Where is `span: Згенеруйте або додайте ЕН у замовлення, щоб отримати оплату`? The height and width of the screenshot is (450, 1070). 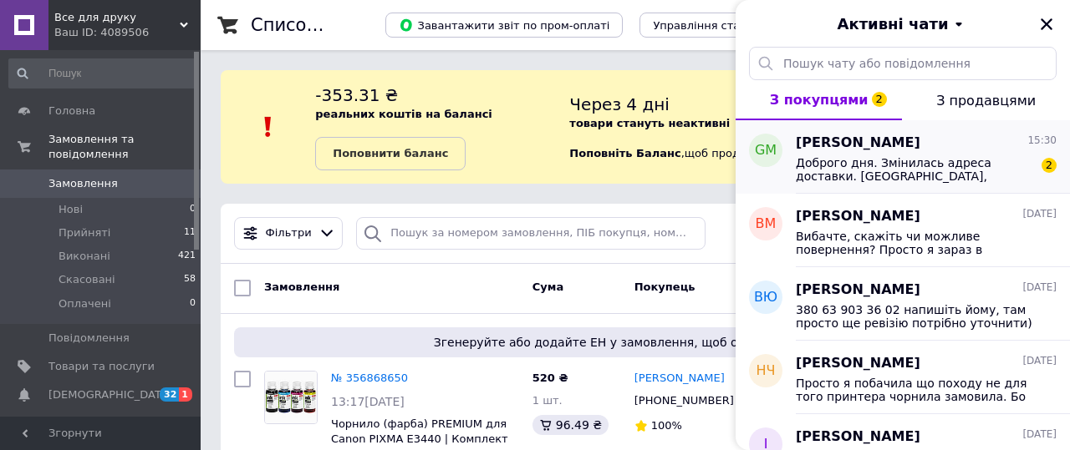 span: Згенеруйте або додайте ЕН у замовлення, щоб отримати оплату is located at coordinates (635, 343).